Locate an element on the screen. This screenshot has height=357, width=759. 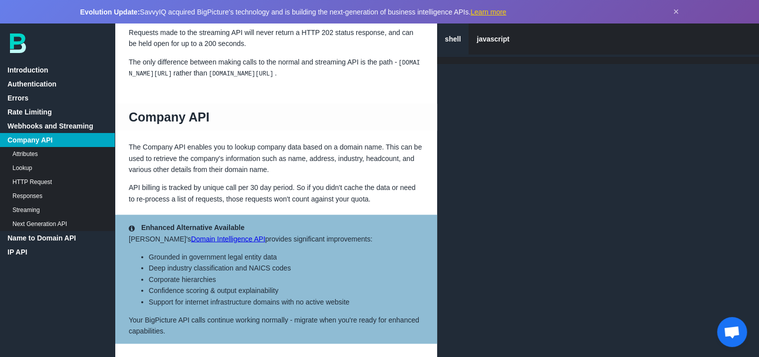
button: Dismiss announcement is located at coordinates (677, 11).